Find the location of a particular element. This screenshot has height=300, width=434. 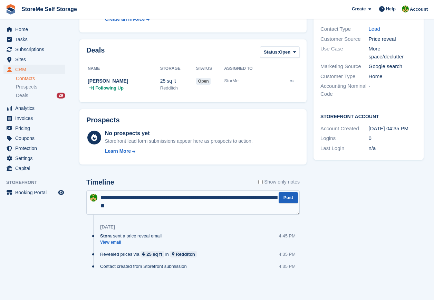

span: CRM is located at coordinates (36, 69).